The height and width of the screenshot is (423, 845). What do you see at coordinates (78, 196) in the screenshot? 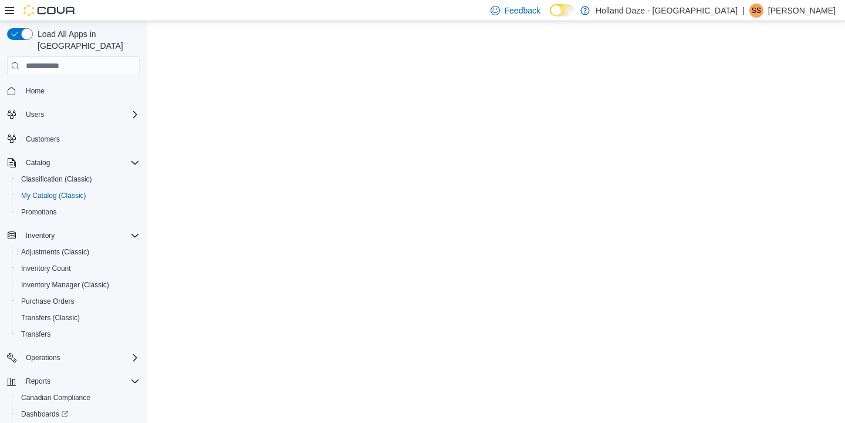
I see `button: My Catalog (Classic)` at bounding box center [78, 196].